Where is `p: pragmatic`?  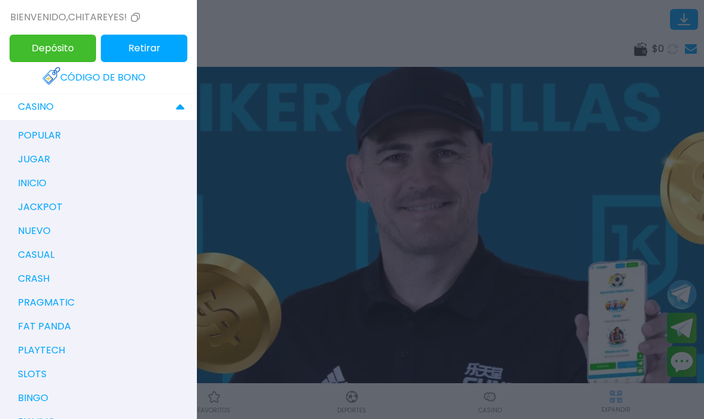 p: pragmatic is located at coordinates (46, 303).